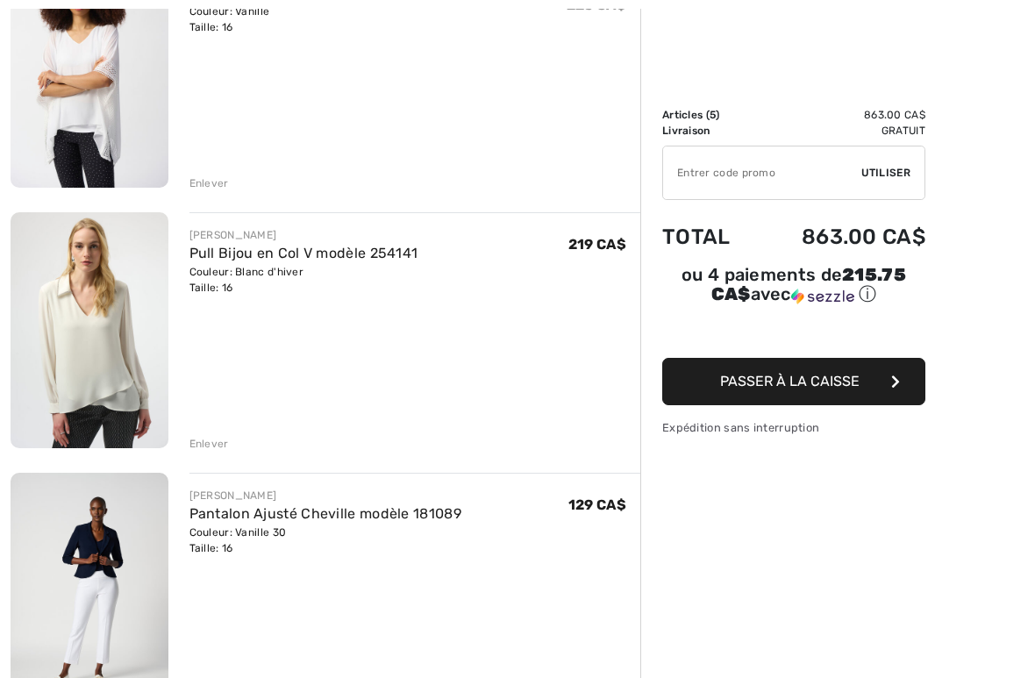 Image resolution: width=1035 pixels, height=678 pixels. I want to click on img: Sezzle, so click(822, 296).